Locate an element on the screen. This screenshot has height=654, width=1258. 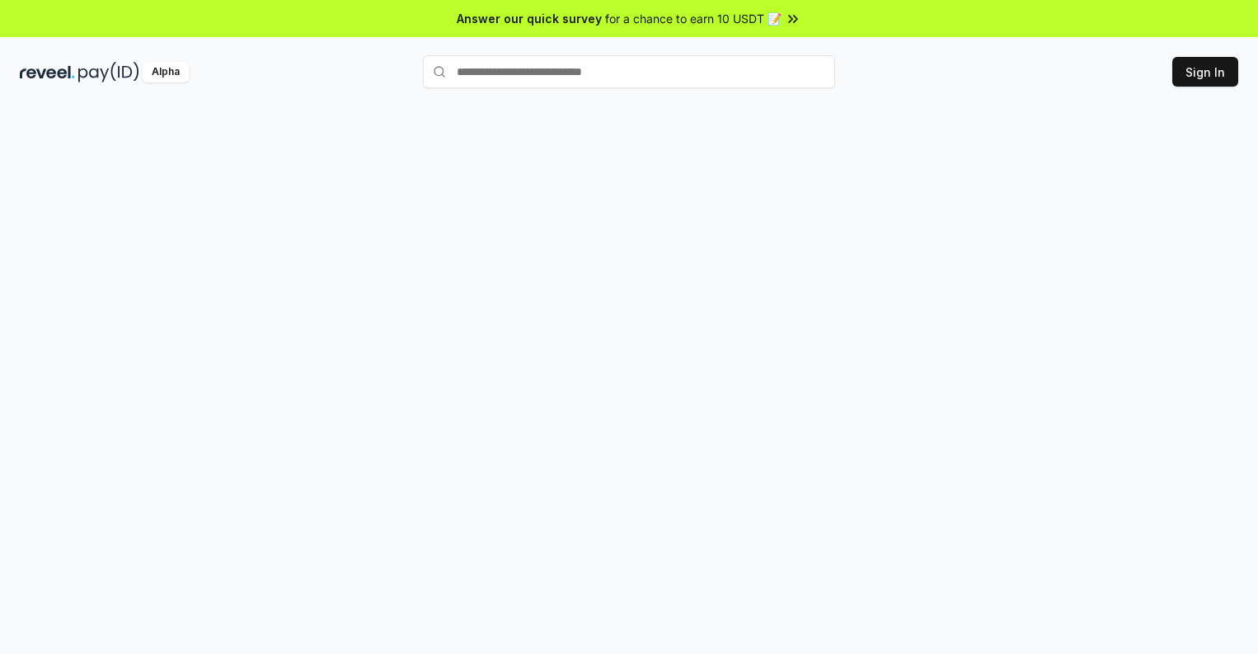
span: Answer our quick survey is located at coordinates (529, 18).